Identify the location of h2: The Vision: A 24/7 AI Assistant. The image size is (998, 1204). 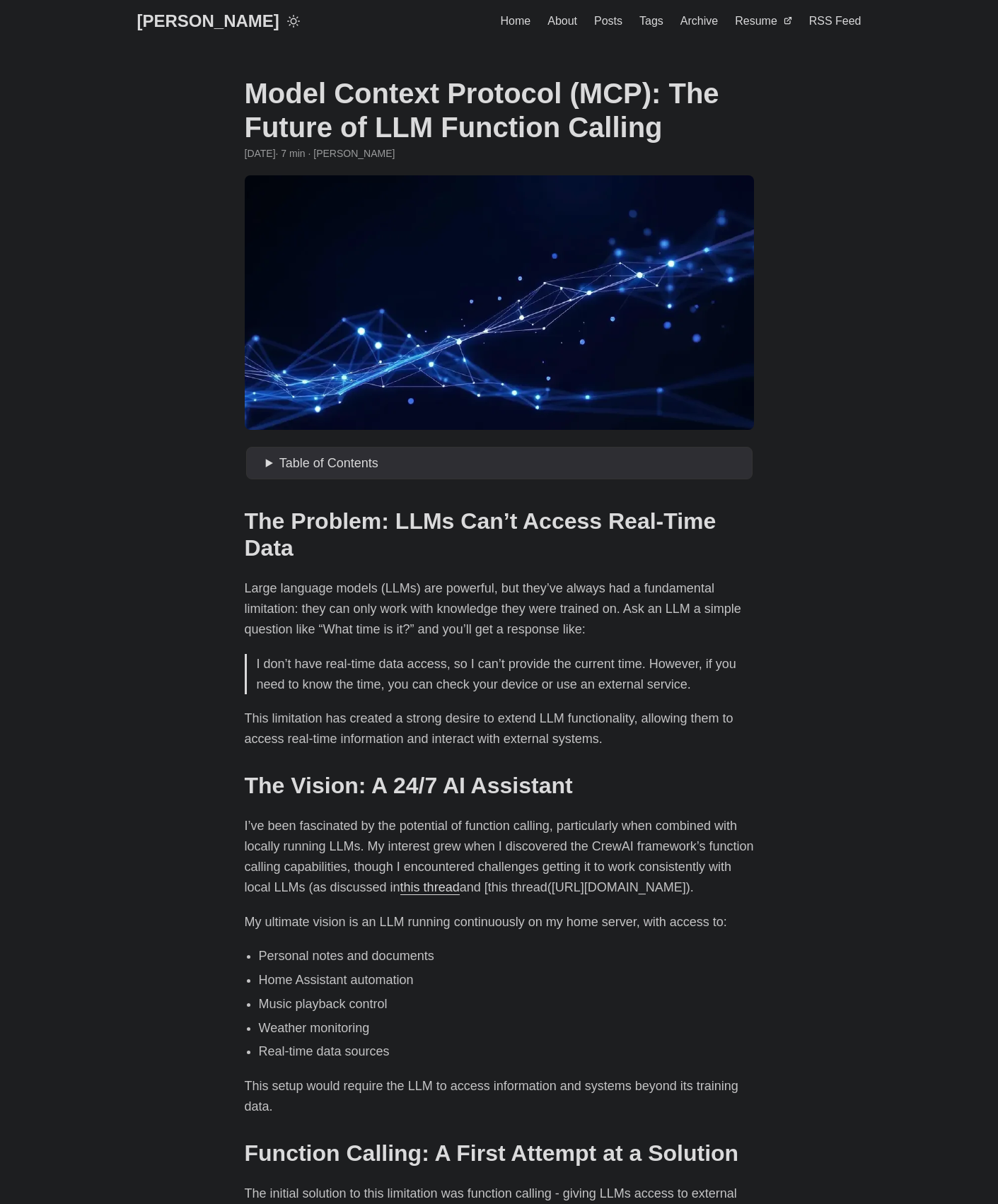
(499, 785).